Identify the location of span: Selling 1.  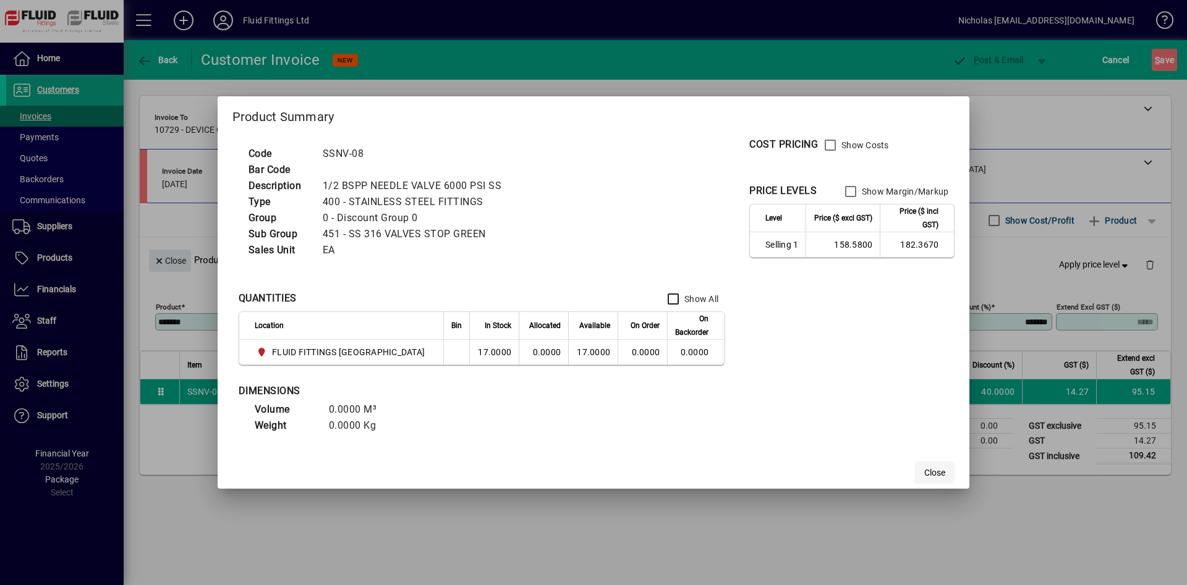
(781, 245).